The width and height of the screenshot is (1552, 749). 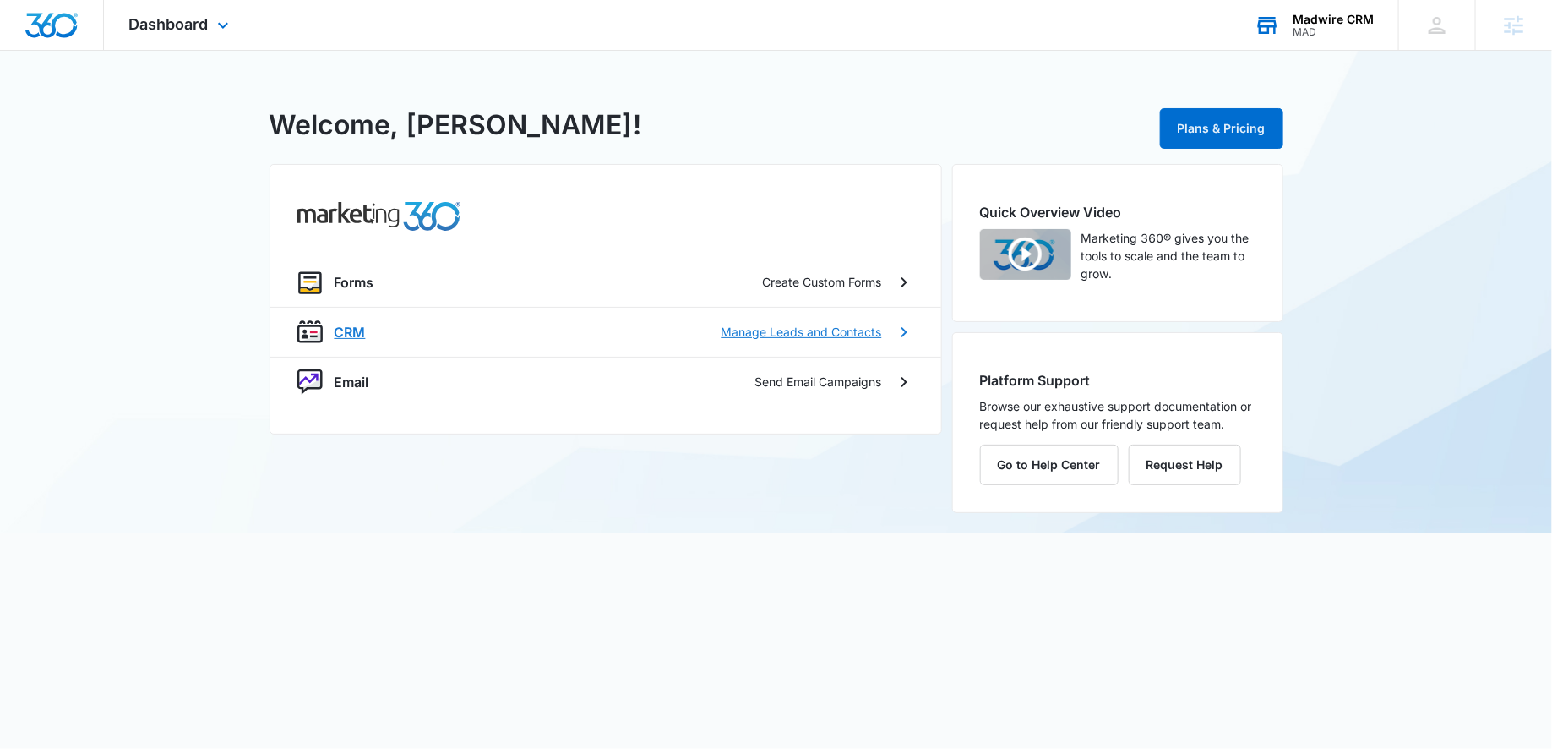 What do you see at coordinates (310, 382) in the screenshot?
I see `img: nurture` at bounding box center [310, 382].